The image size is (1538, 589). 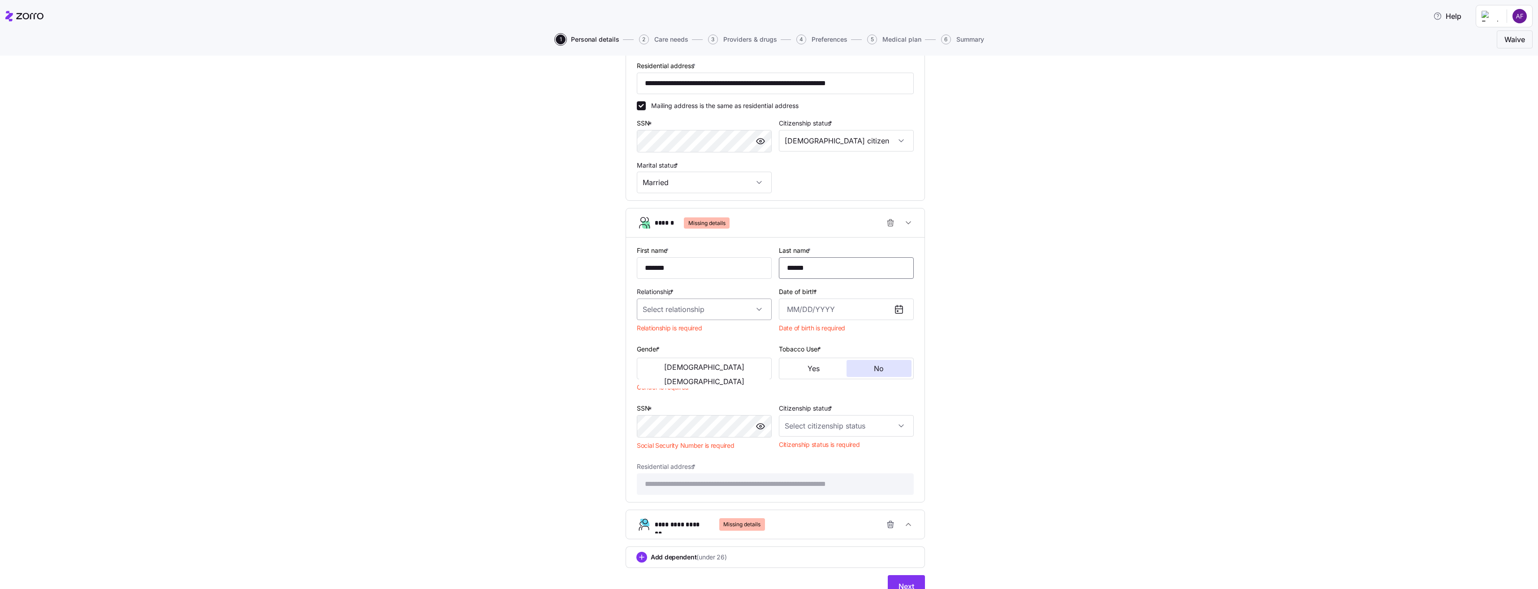 I want to click on label: Tobacco User, so click(x=801, y=349).